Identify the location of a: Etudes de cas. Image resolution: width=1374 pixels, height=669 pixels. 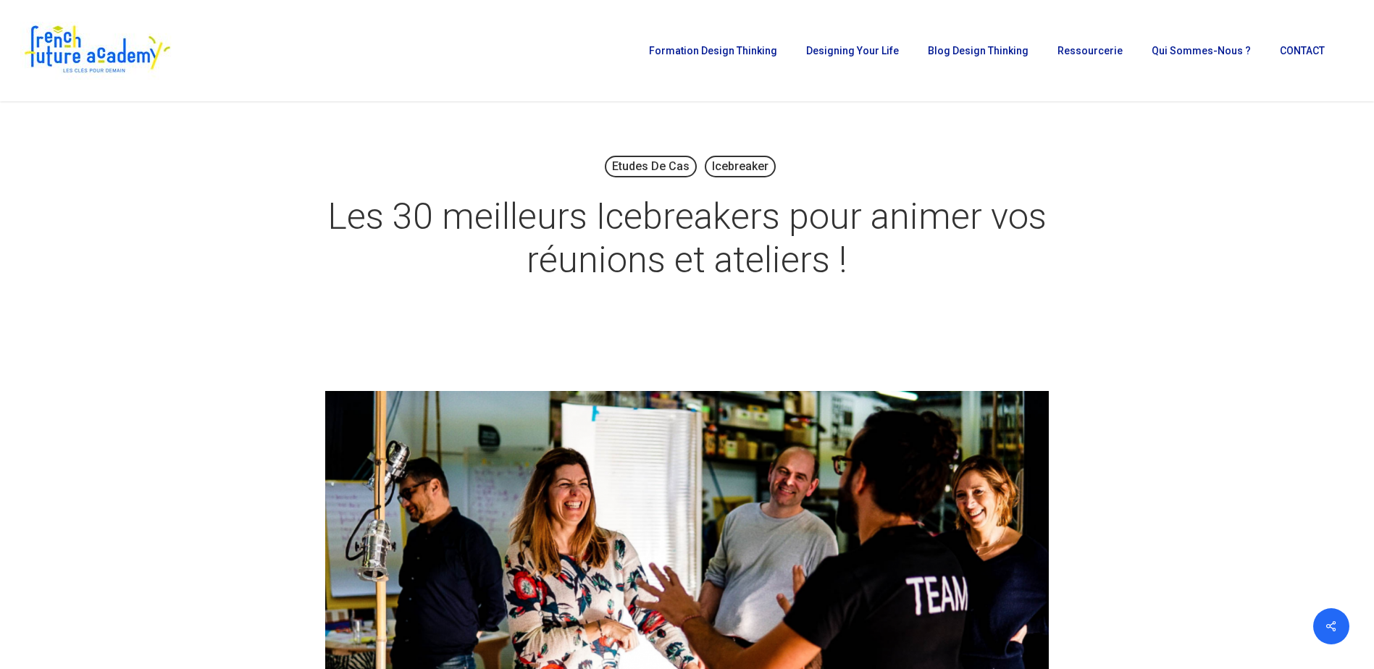
(650, 167).